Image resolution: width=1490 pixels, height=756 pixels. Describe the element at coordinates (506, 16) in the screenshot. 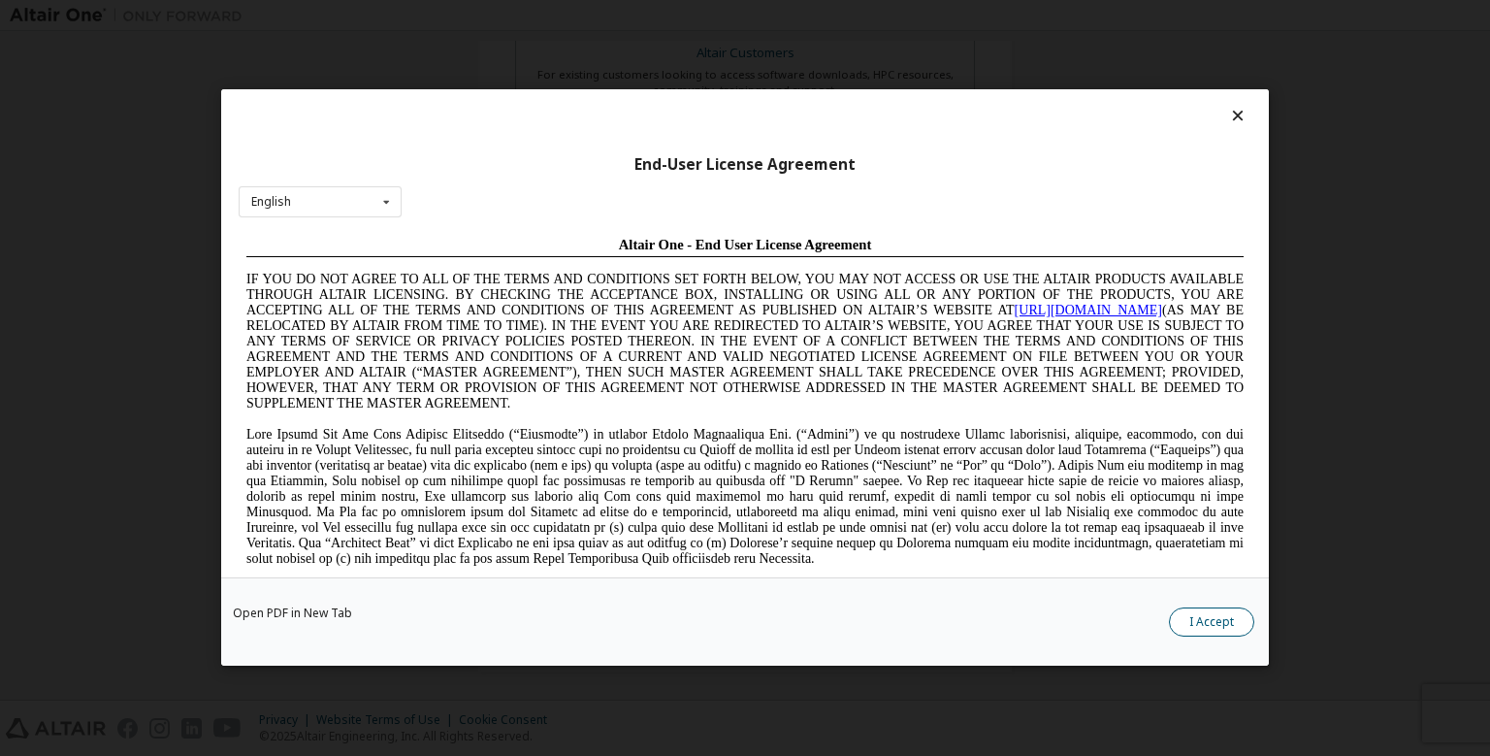

I see `span: Altair One - End User License Agreement` at that location.